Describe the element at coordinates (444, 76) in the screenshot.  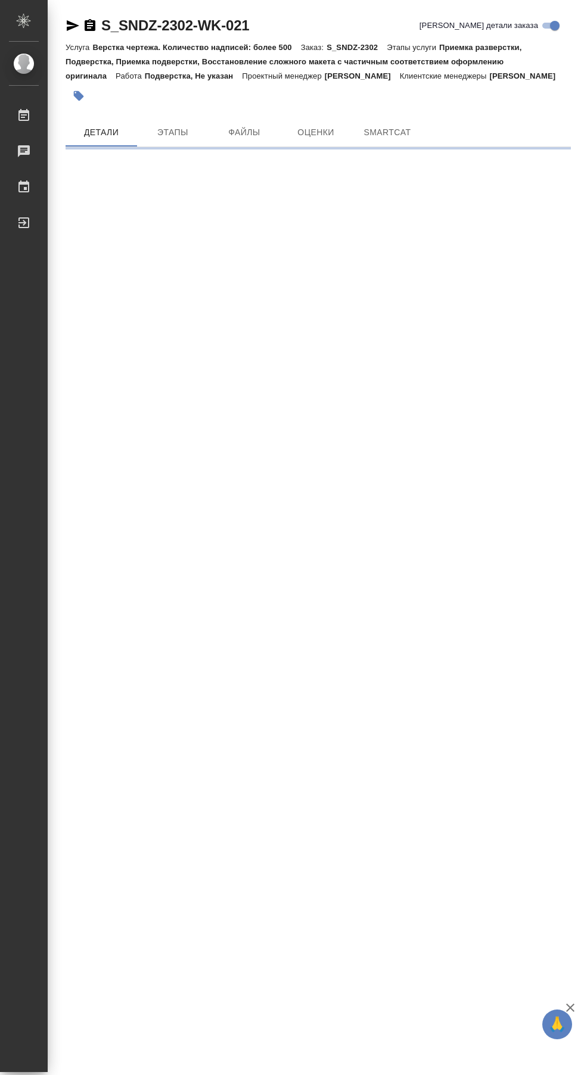
I see `p: Клиентские менеджеры` at that location.